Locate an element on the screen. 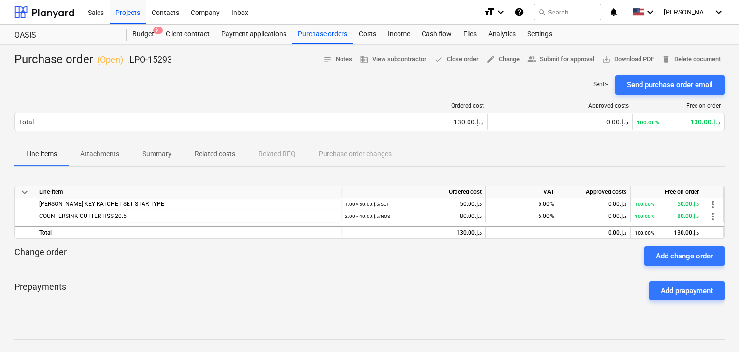 Image resolution: width=739 pixels, height=352 pixels. span: edit is located at coordinates (491, 59).